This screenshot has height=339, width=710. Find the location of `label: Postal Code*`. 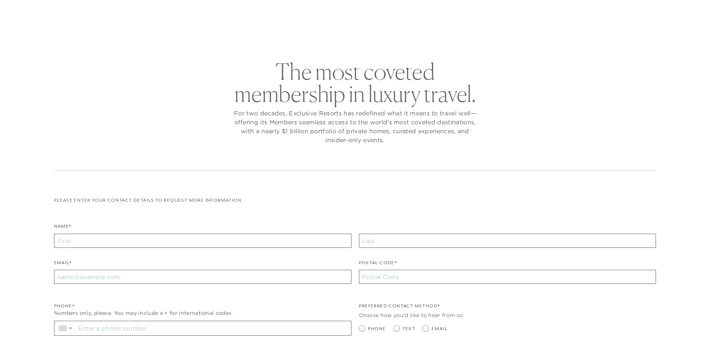

label: Postal Code* is located at coordinates (378, 265).